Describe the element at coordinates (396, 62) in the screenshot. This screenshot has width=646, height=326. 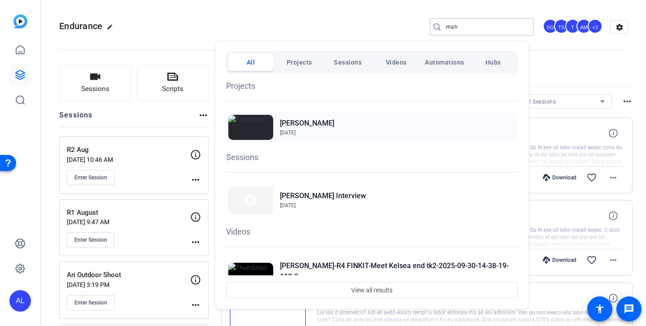
I see `span: Videos` at that location.